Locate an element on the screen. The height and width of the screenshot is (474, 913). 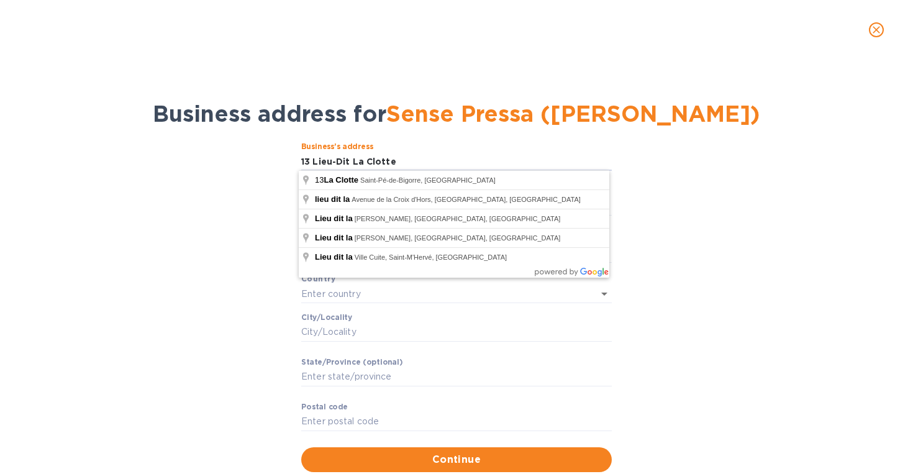
button: Open is located at coordinates (604, 294).